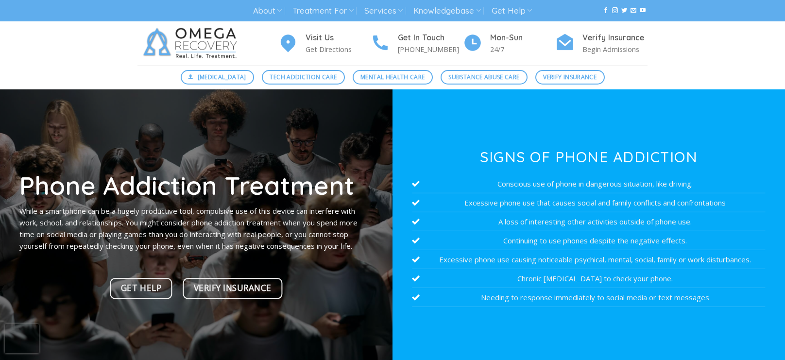  Describe the element at coordinates (605, 11) in the screenshot. I see `a: Follow on Facebook` at that location.